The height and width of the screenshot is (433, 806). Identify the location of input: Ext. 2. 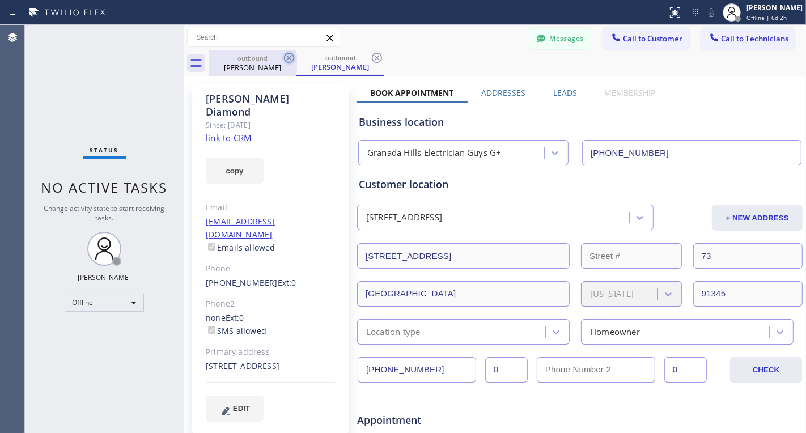
(685, 369).